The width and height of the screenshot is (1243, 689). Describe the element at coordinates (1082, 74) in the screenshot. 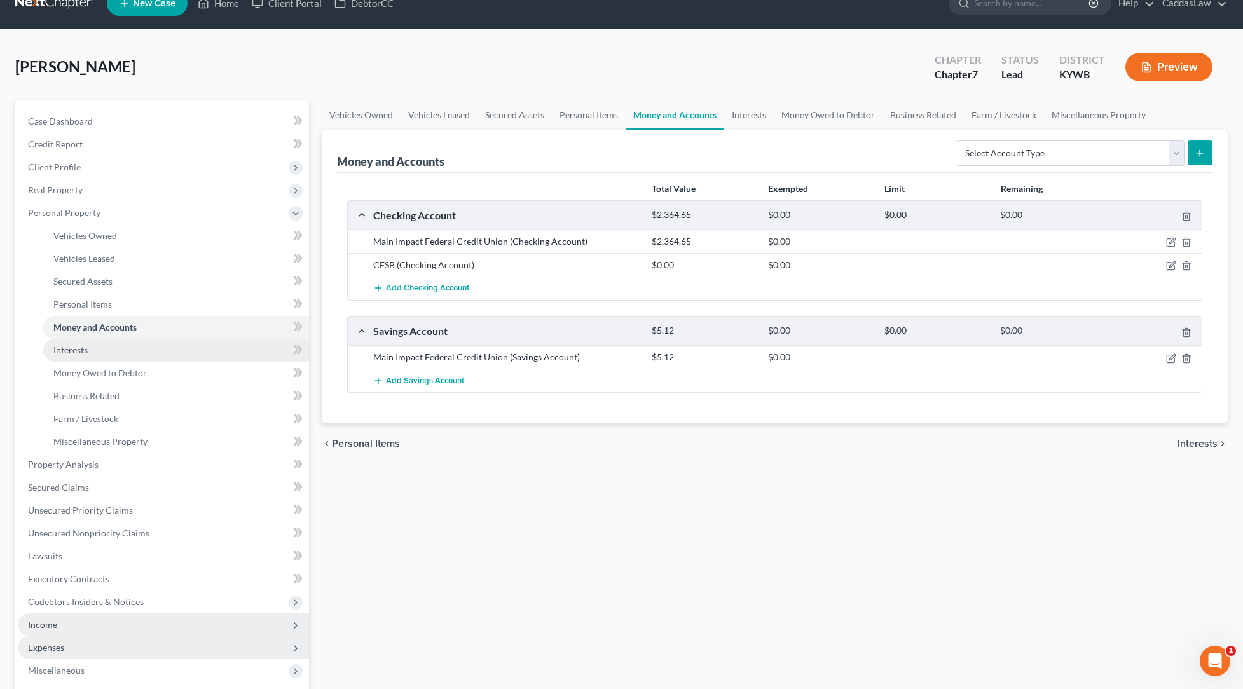

I see `div: KYWB` at that location.